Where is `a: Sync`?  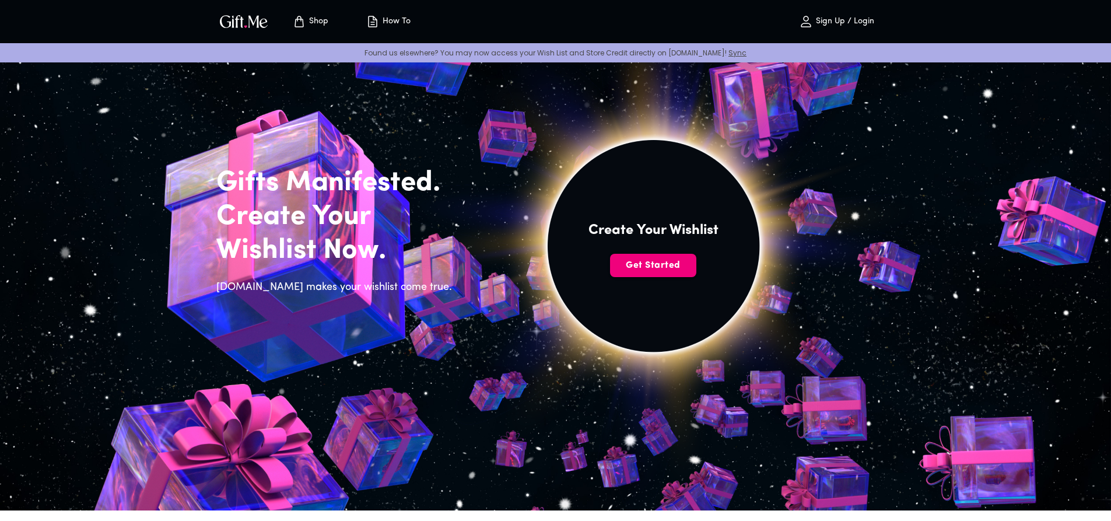
a: Sync is located at coordinates (737, 53).